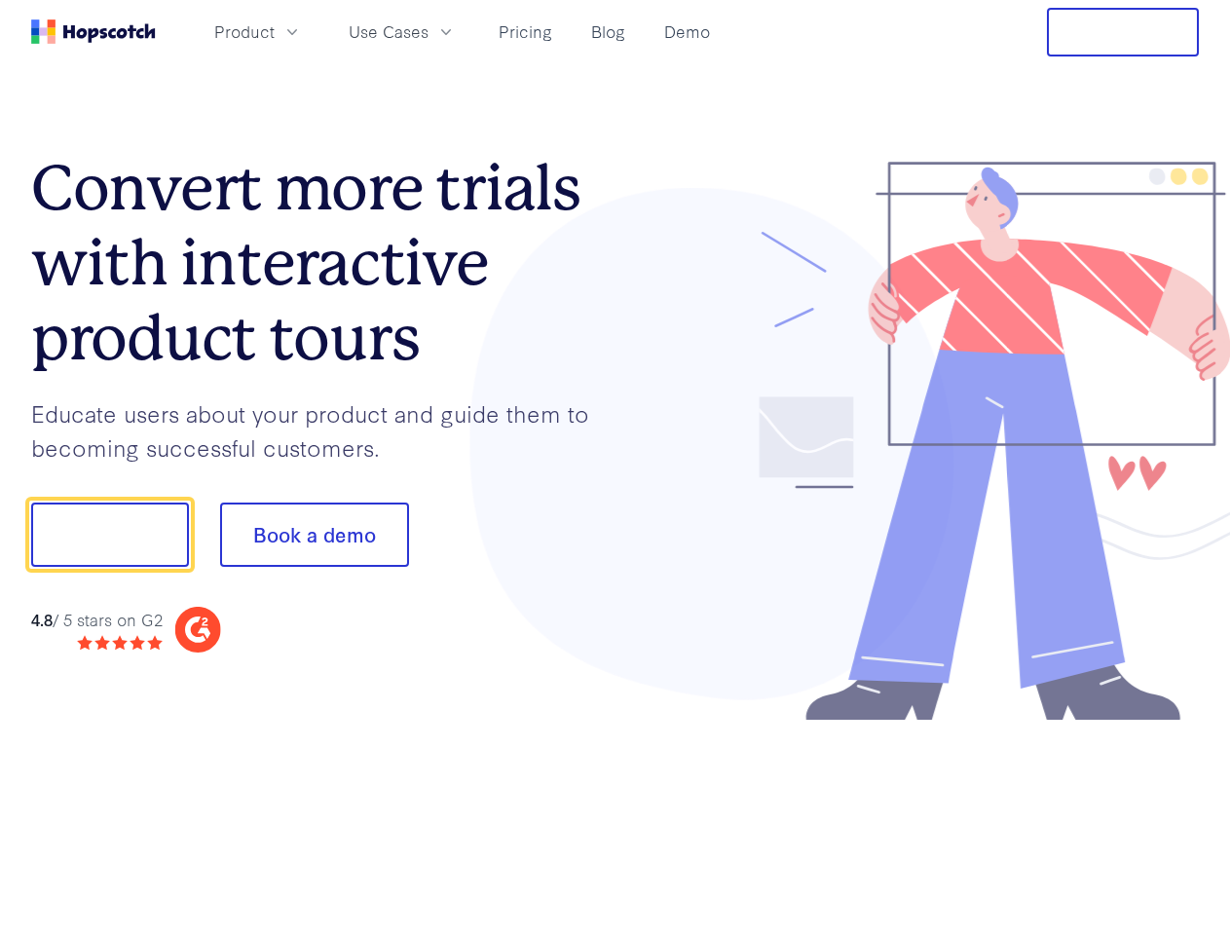  I want to click on a: Home, so click(93, 31).